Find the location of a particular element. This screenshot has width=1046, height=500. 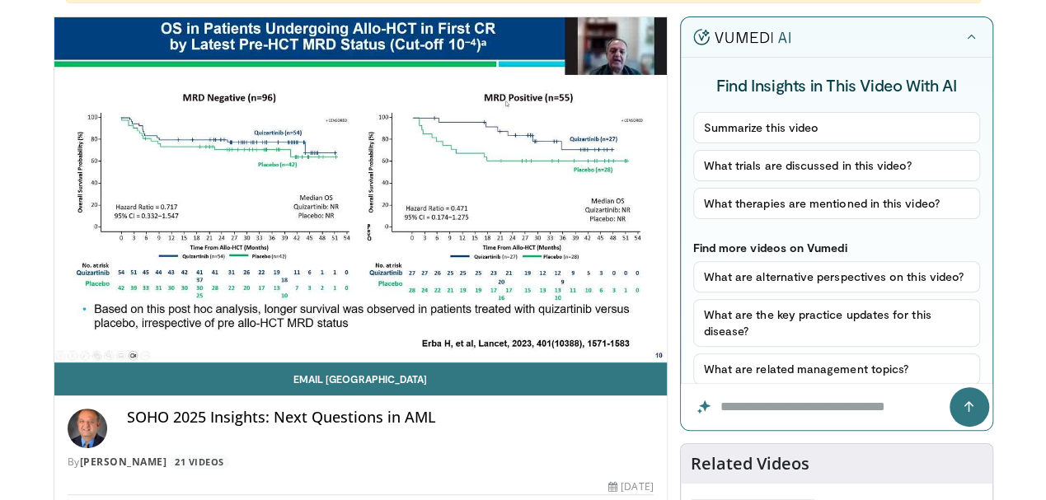

button: What are alternative perspectives on this video? is located at coordinates (837, 277).